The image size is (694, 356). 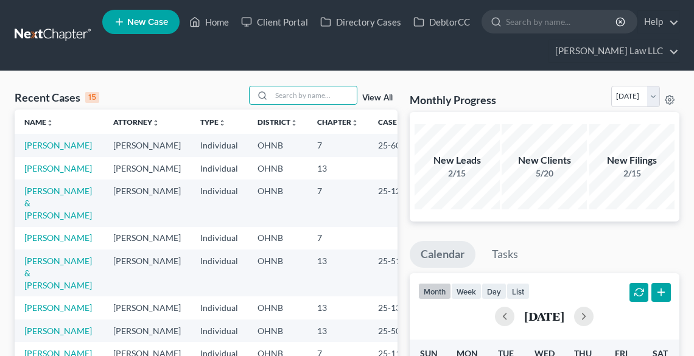 What do you see at coordinates (545, 160) in the screenshot?
I see `div: New Clients` at bounding box center [545, 160].